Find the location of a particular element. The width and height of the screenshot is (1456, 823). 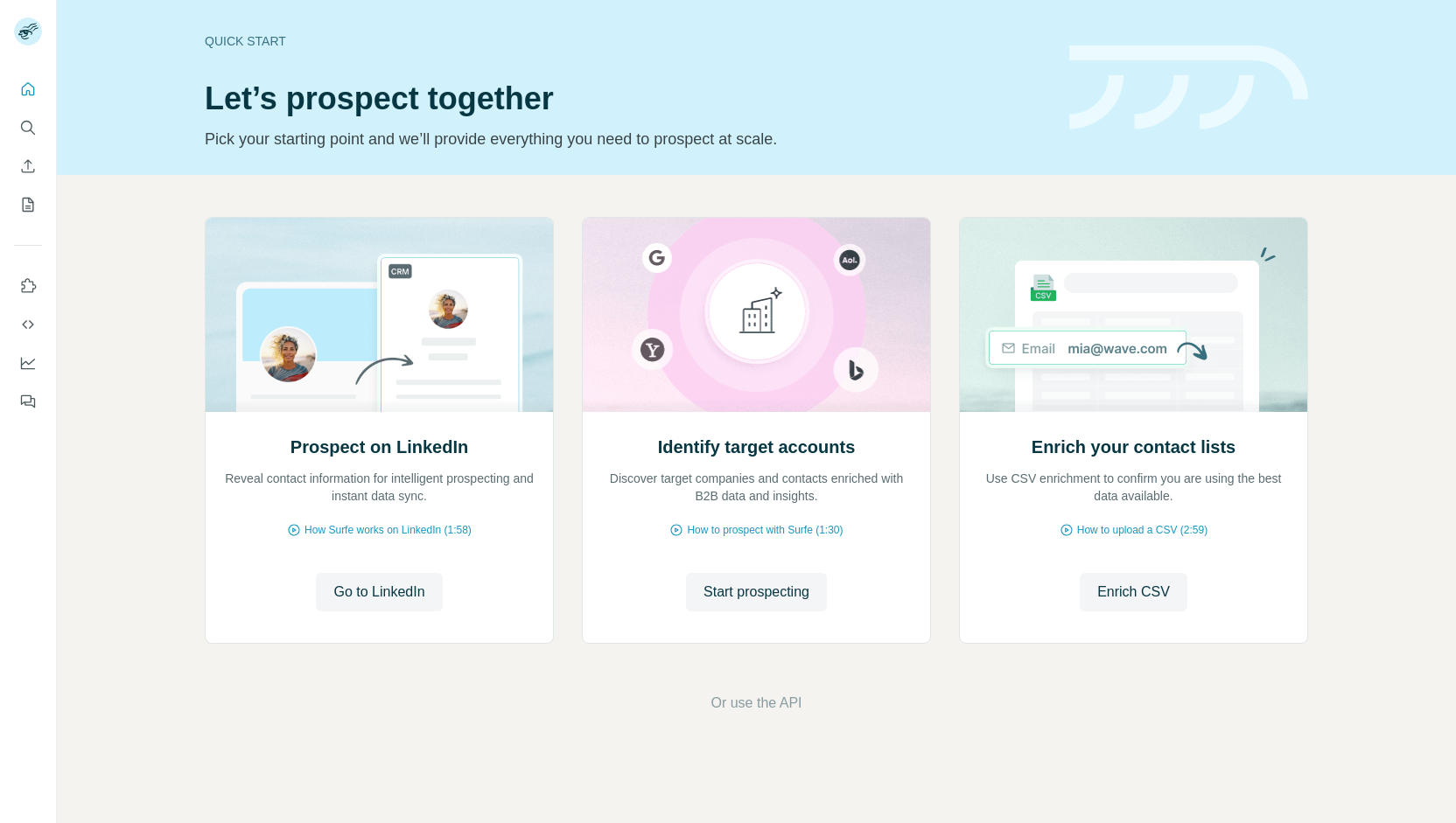

span: Go to LinkedIn is located at coordinates (379, 592).